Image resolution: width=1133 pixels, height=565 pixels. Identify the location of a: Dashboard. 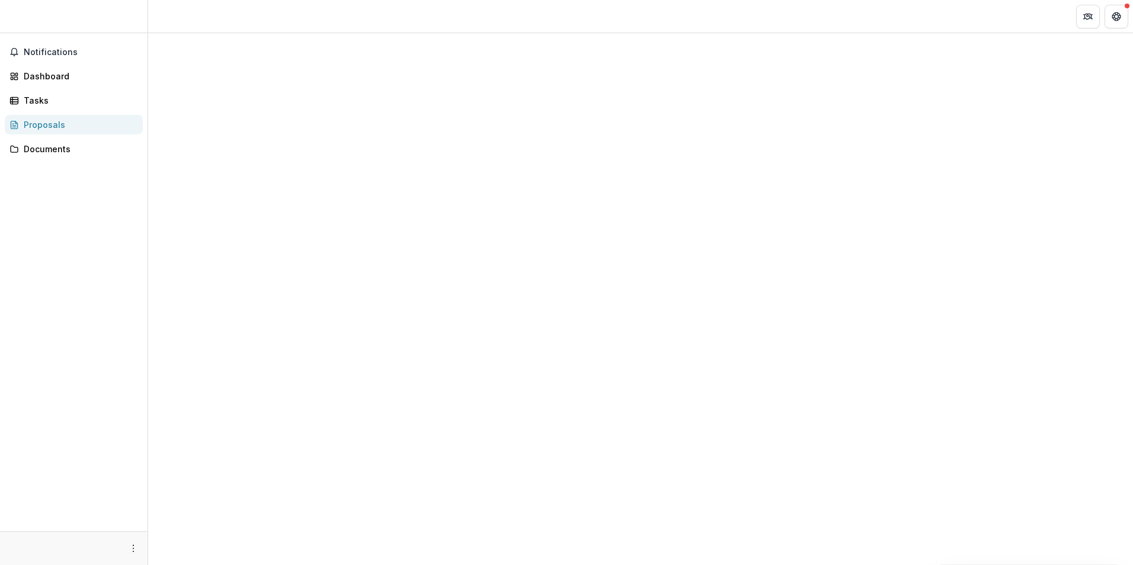
(73, 76).